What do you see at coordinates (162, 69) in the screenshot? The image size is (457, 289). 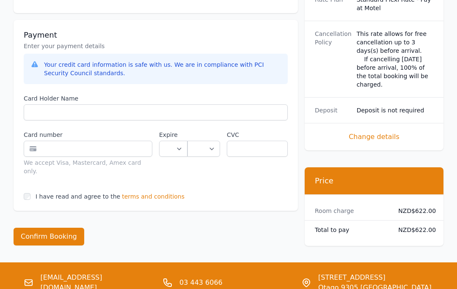 I see `div: Your credit card information is safe with us. We are in compliance with PCI Security Council stan...` at bounding box center [162, 69].